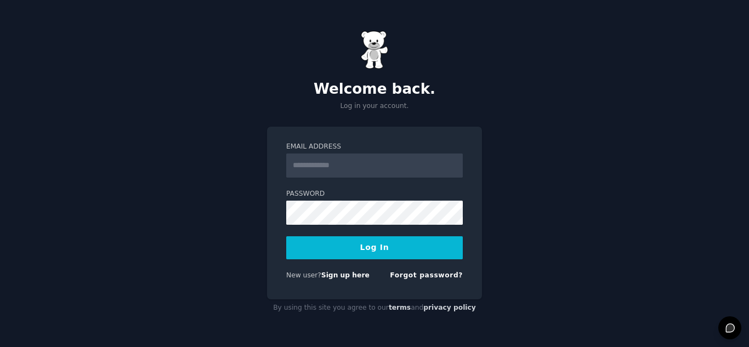  I want to click on a: Forgot password?, so click(426, 275).